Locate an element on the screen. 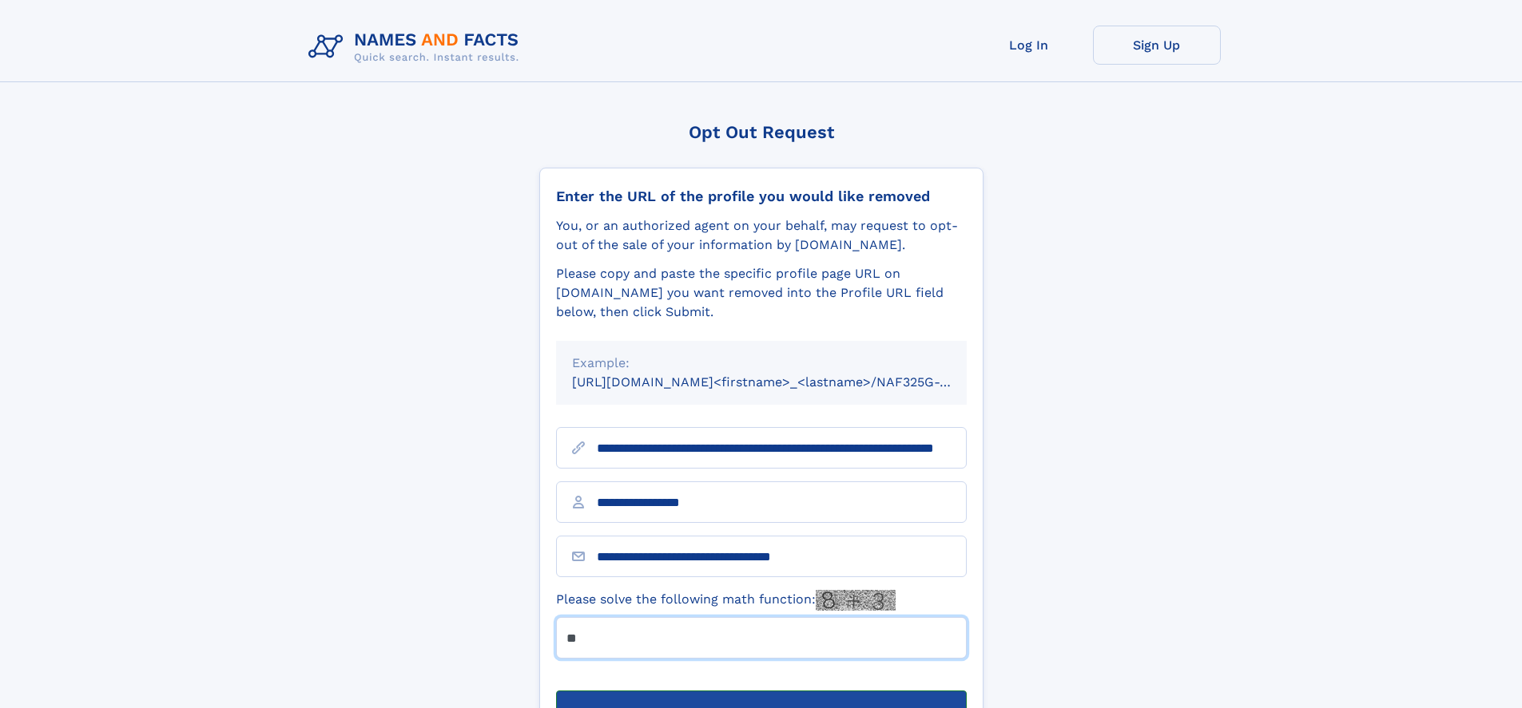 The image size is (1522, 708). label: Please solve the following math function: is located at coordinates (725, 601).